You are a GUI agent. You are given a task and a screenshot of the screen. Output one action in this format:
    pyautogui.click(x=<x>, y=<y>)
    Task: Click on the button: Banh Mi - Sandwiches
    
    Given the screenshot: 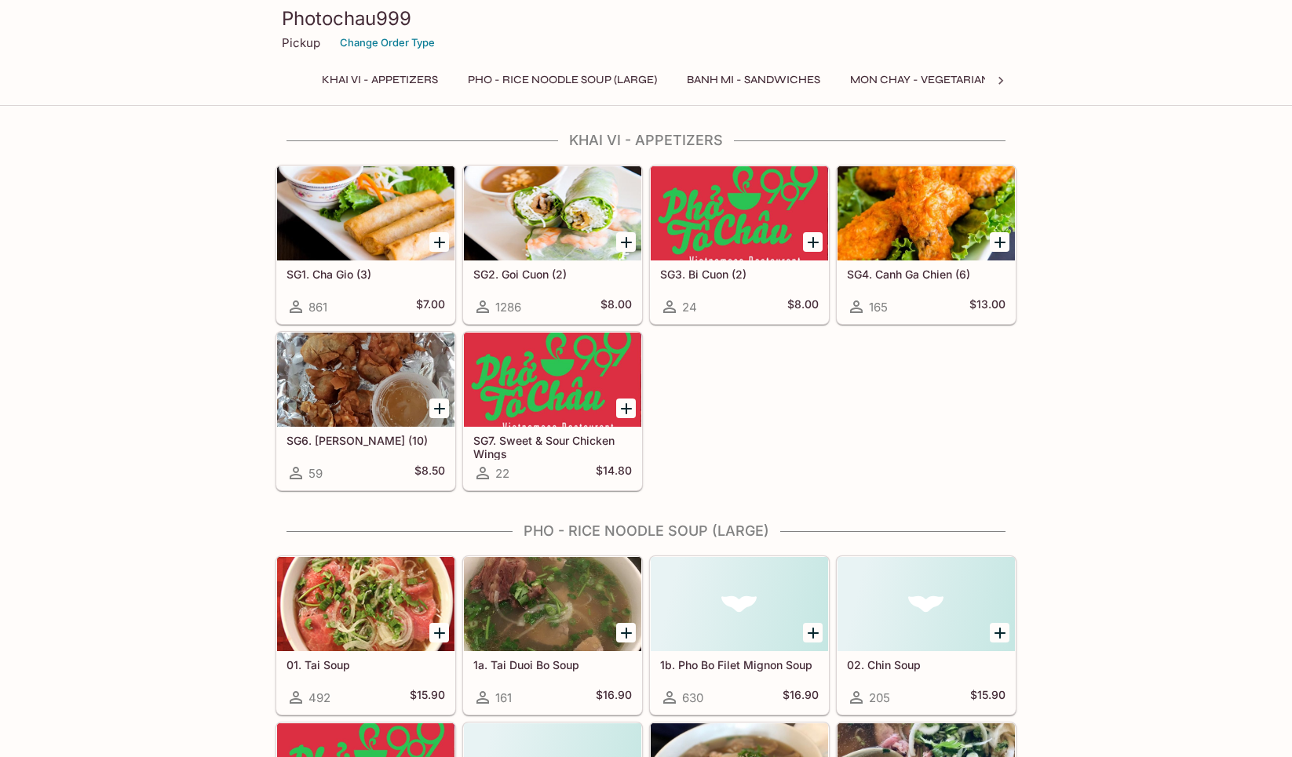 What is the action you would take?
    pyautogui.click(x=753, y=80)
    